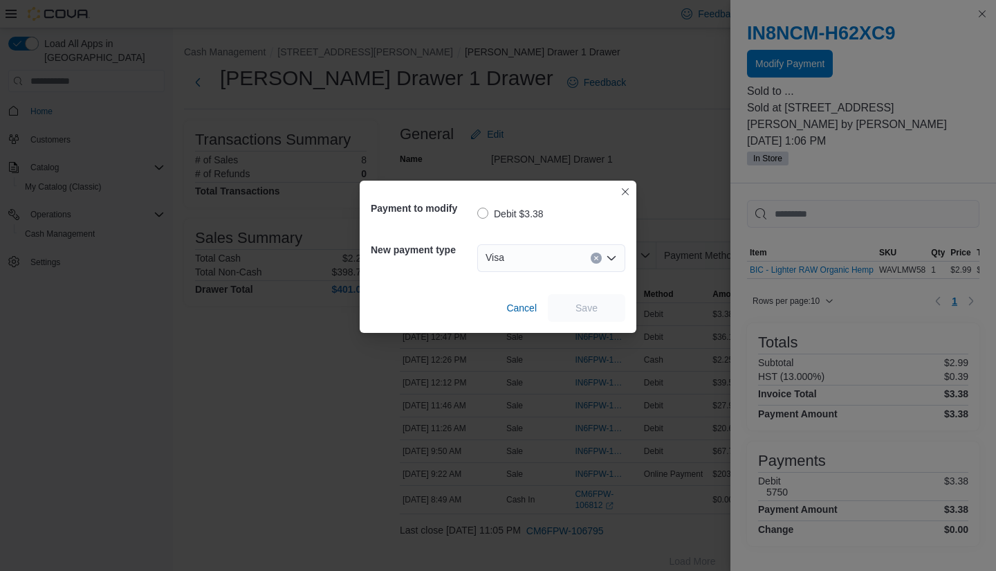  I want to click on h5: Payment to modify, so click(423, 208).